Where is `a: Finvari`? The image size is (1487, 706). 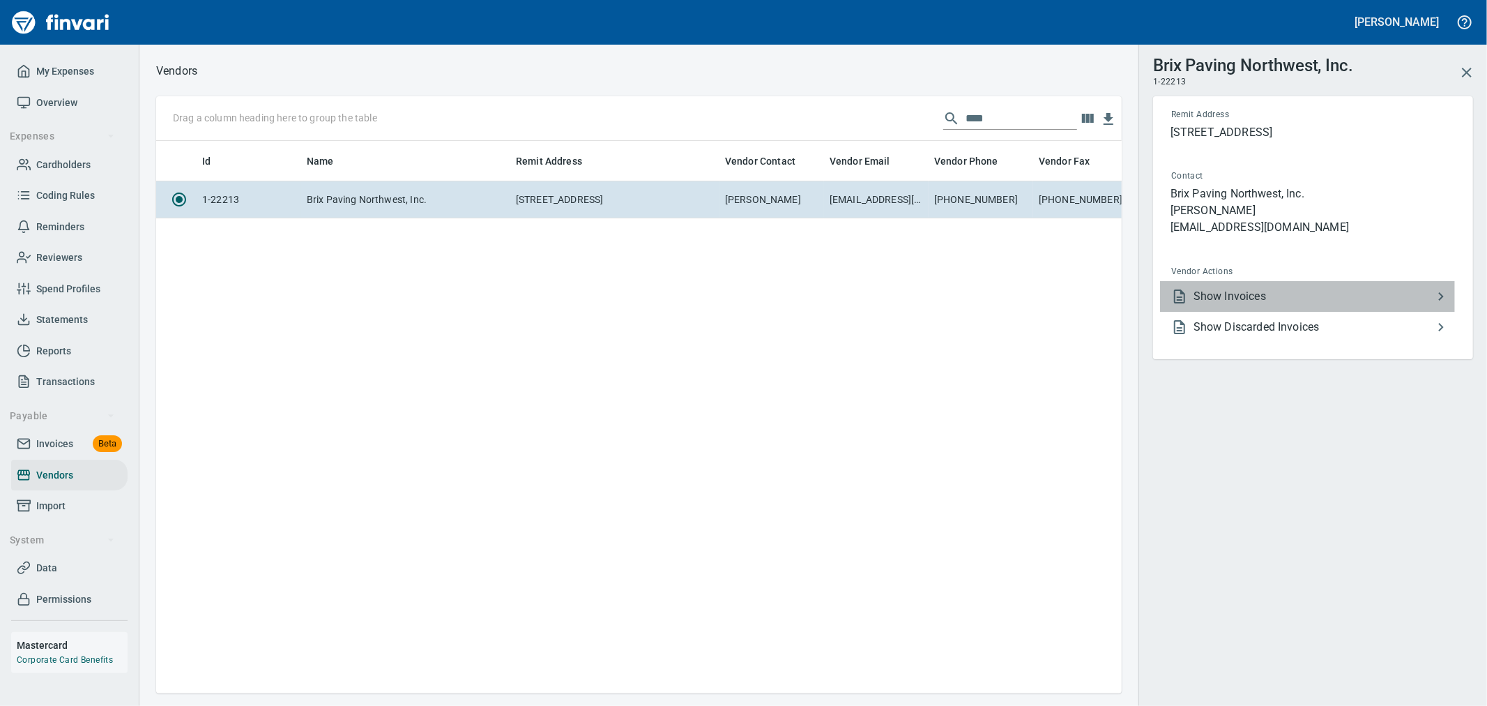 a: Finvari is located at coordinates (61, 22).